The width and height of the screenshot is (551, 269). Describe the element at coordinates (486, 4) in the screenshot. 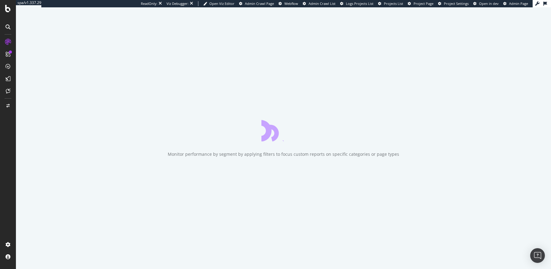

I see `a: Open in dev` at that location.